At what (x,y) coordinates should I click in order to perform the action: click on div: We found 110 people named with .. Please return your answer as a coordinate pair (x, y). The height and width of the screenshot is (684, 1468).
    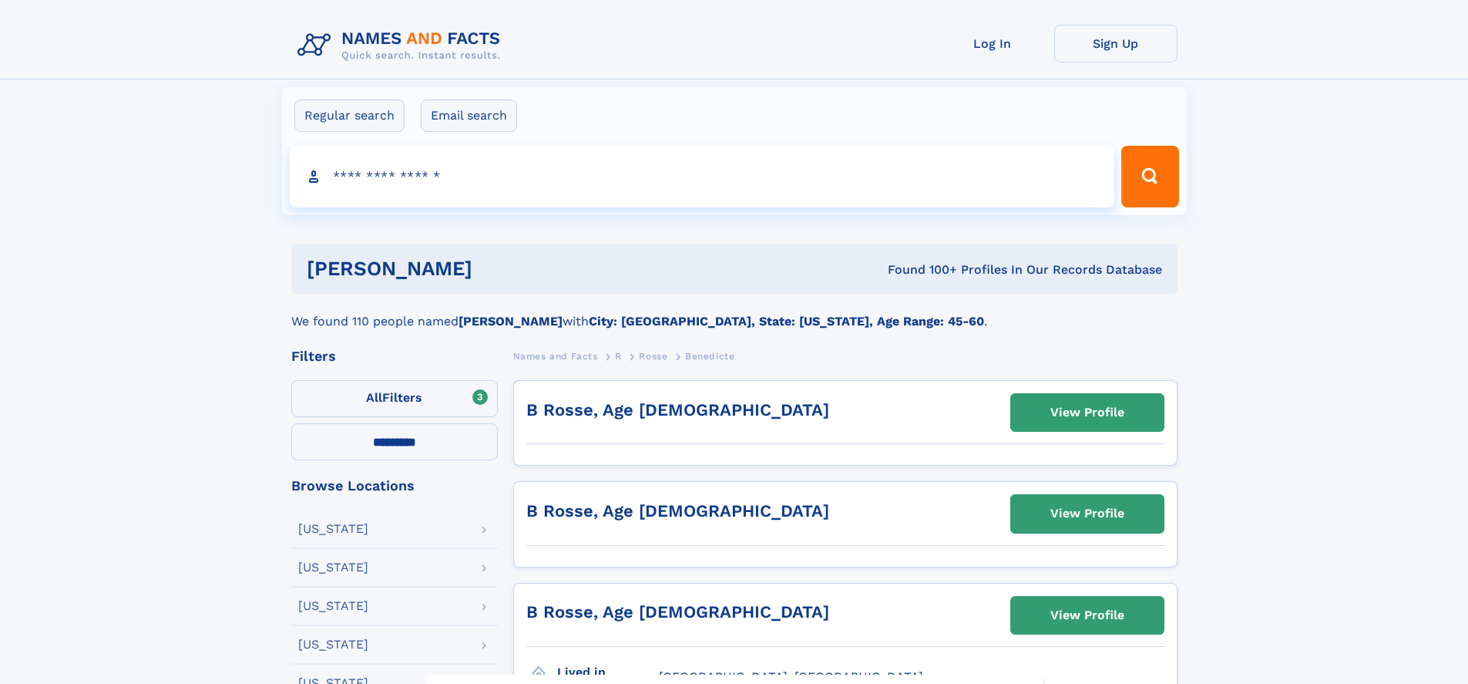
    Looking at the image, I should click on (734, 312).